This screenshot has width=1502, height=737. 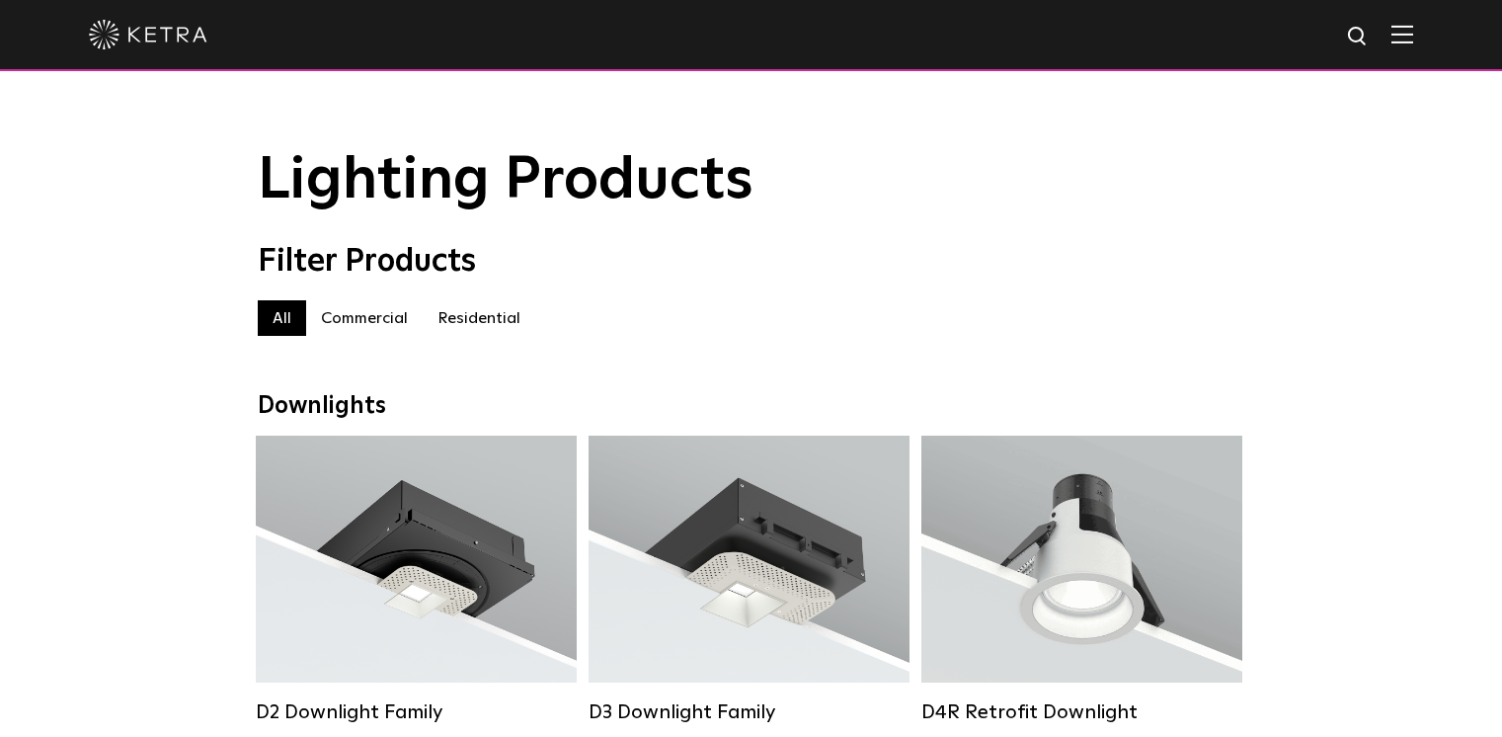 I want to click on img: search icon, so click(x=1358, y=37).